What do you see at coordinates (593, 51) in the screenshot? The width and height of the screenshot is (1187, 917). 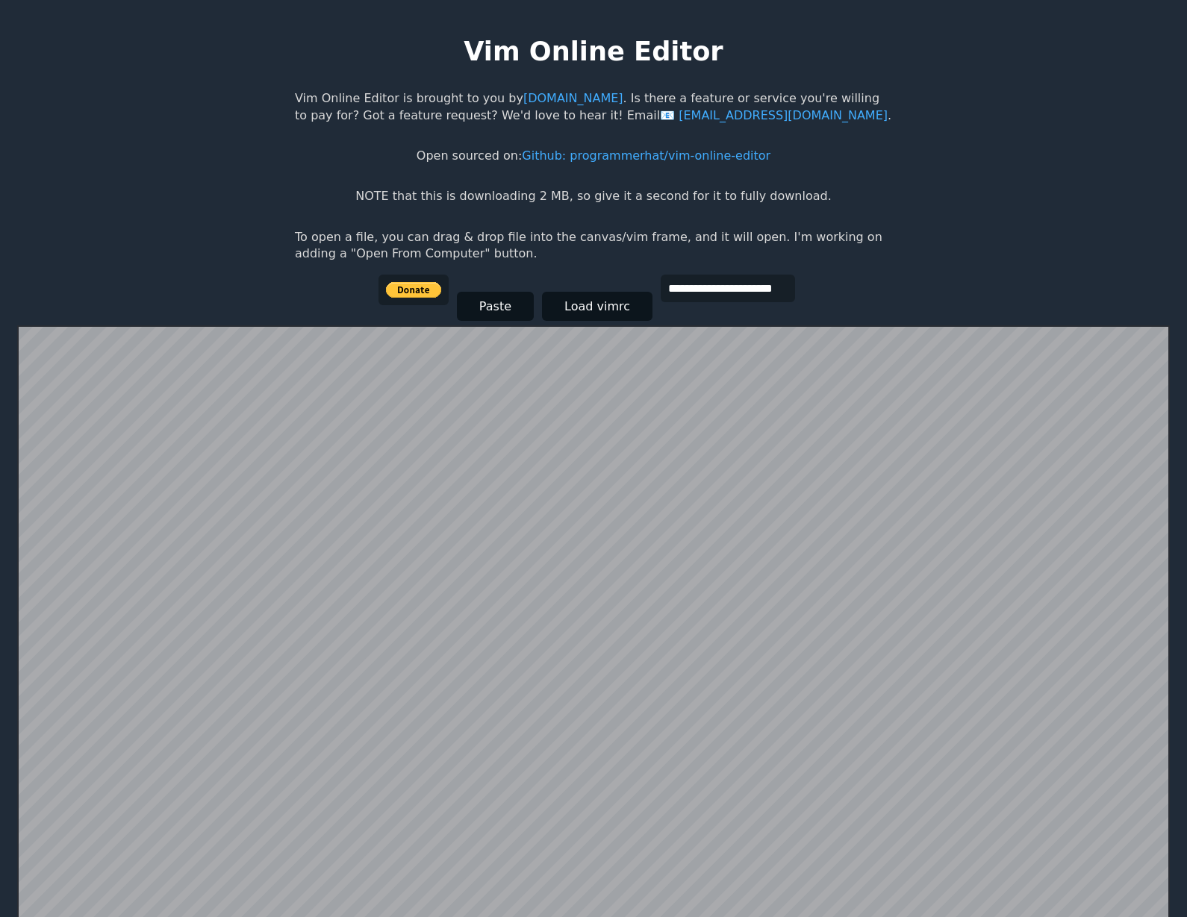 I see `h1: Vim Online Editor` at bounding box center [593, 51].